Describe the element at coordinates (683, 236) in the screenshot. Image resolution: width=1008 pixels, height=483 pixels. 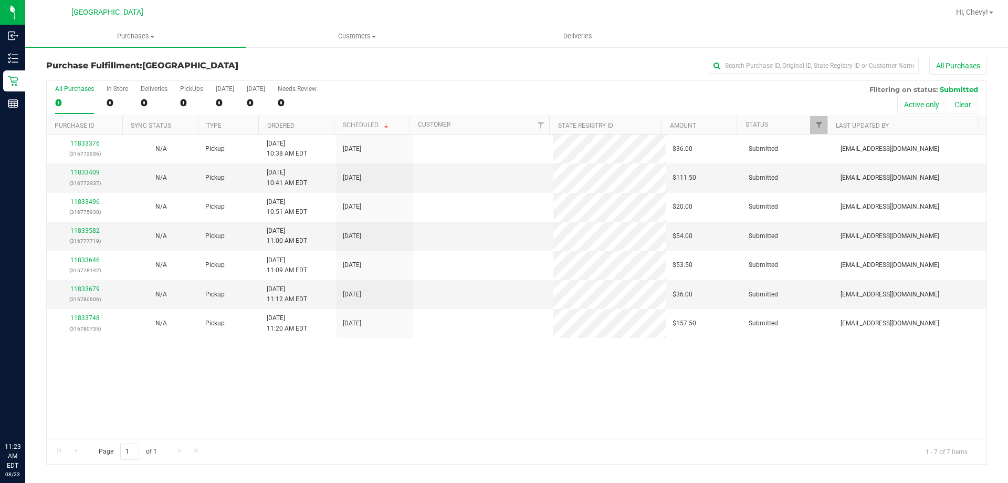
I see `span: $54.00` at that location.